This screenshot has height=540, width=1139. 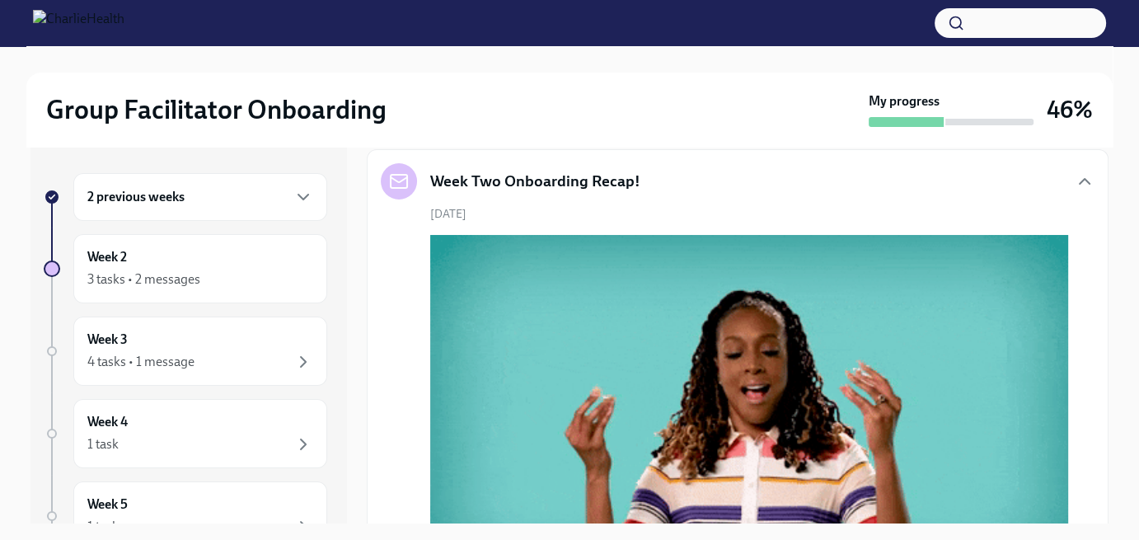 I want to click on a: Week 34 tasks • 1 message, so click(x=185, y=351).